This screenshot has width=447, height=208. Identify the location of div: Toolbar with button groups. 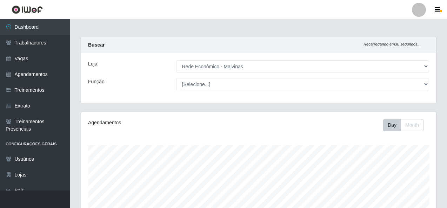
(406, 125).